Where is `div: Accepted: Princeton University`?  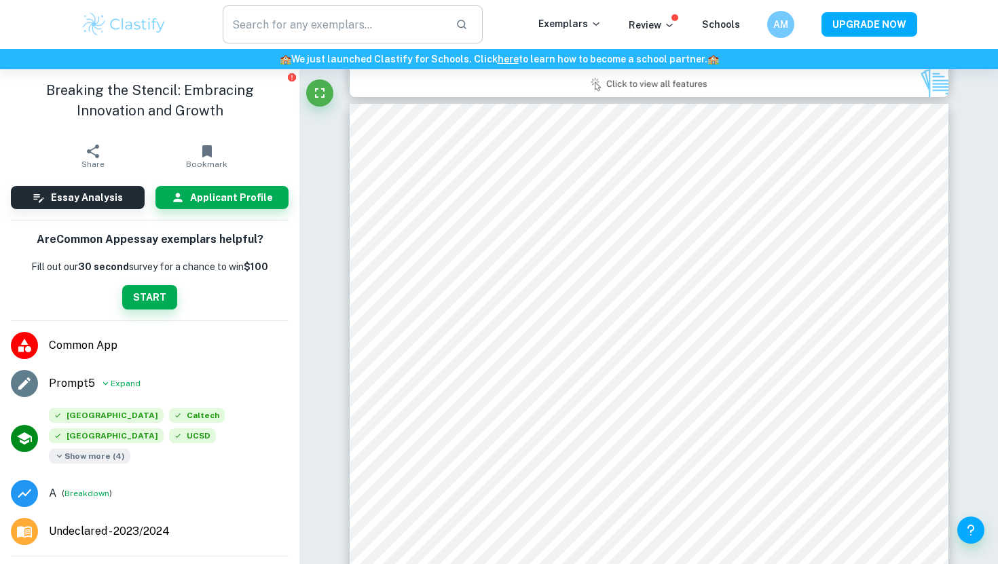 div: Accepted: Princeton University is located at coordinates (106, 439).